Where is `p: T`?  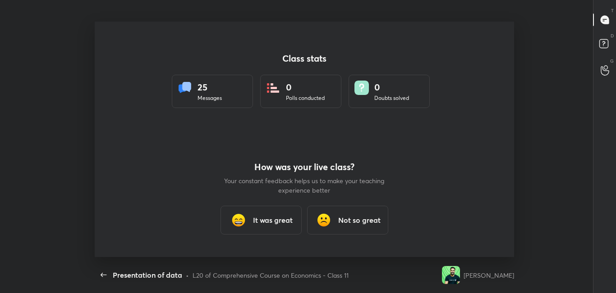
p: T is located at coordinates (612, 10).